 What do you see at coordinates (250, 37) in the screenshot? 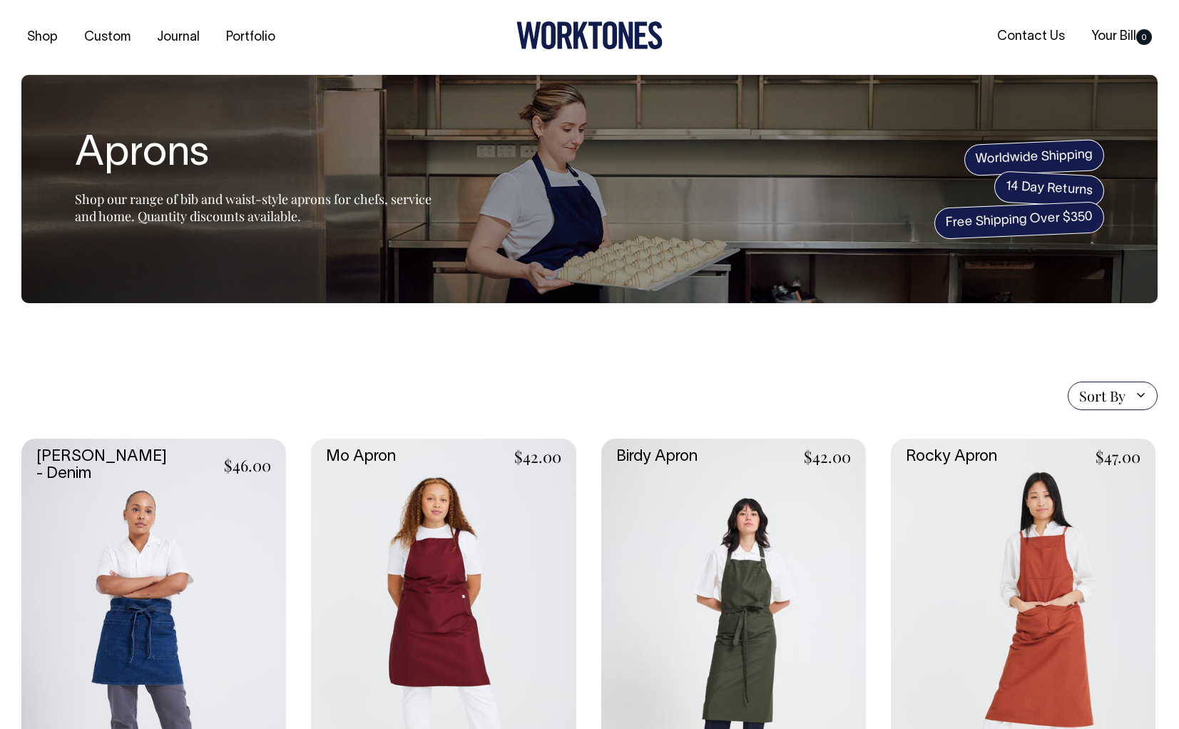
I see `a: Portfolio` at bounding box center [250, 37].